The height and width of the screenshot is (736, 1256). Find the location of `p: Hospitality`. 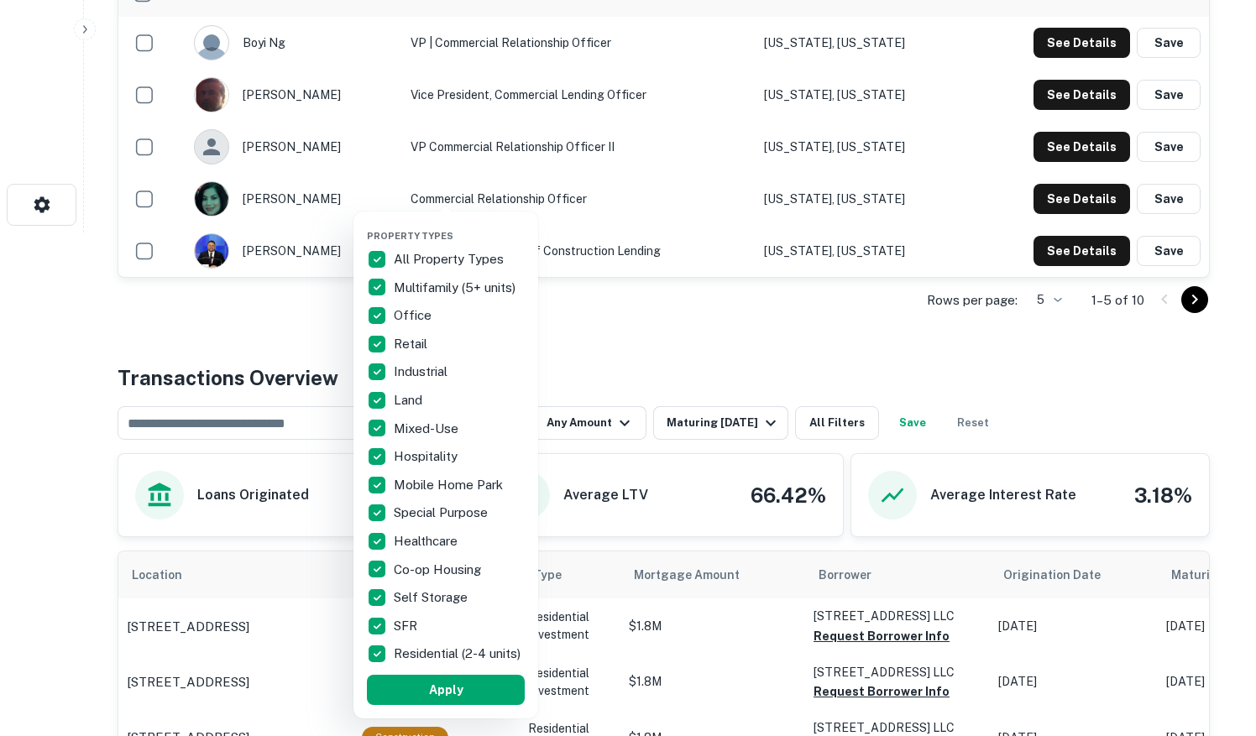

p: Hospitality is located at coordinates (427, 457).